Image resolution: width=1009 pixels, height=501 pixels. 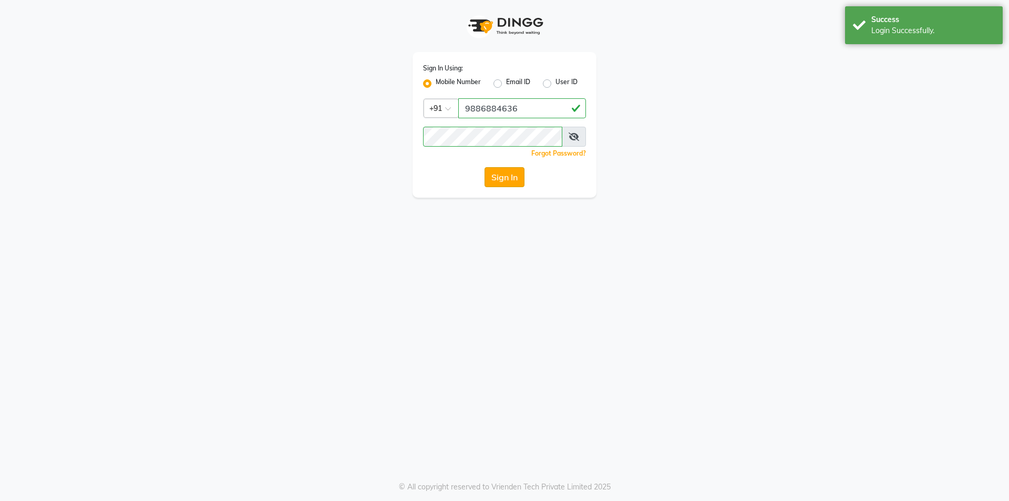 I want to click on label: Mobile Number, so click(x=458, y=84).